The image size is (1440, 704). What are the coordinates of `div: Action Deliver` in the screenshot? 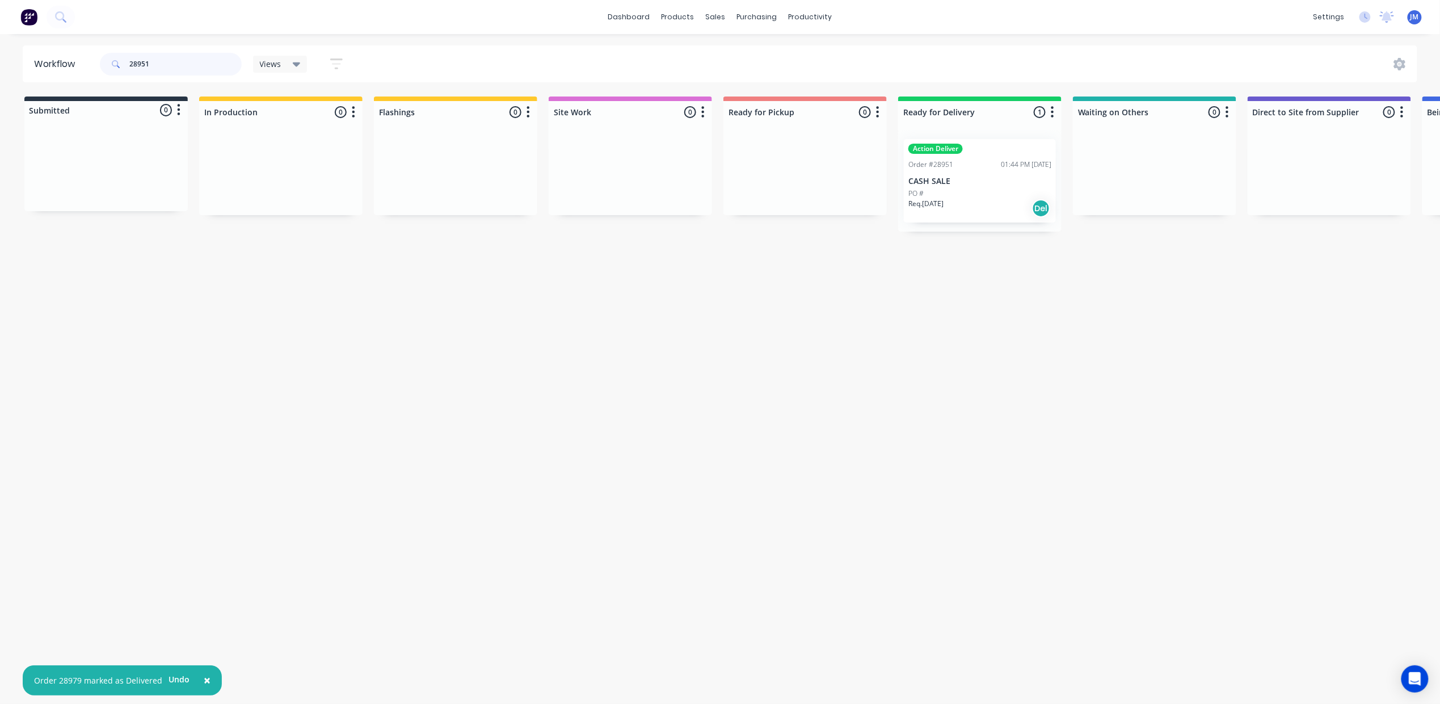 It's located at (936, 149).